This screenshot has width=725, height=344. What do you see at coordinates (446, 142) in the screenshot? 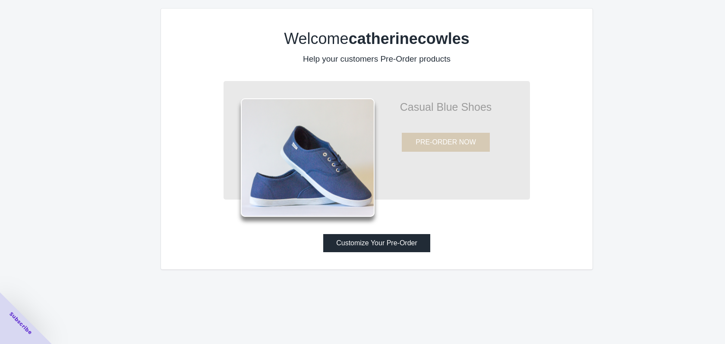
I see `button: PRE-ORDER NOW` at bounding box center [446, 142].